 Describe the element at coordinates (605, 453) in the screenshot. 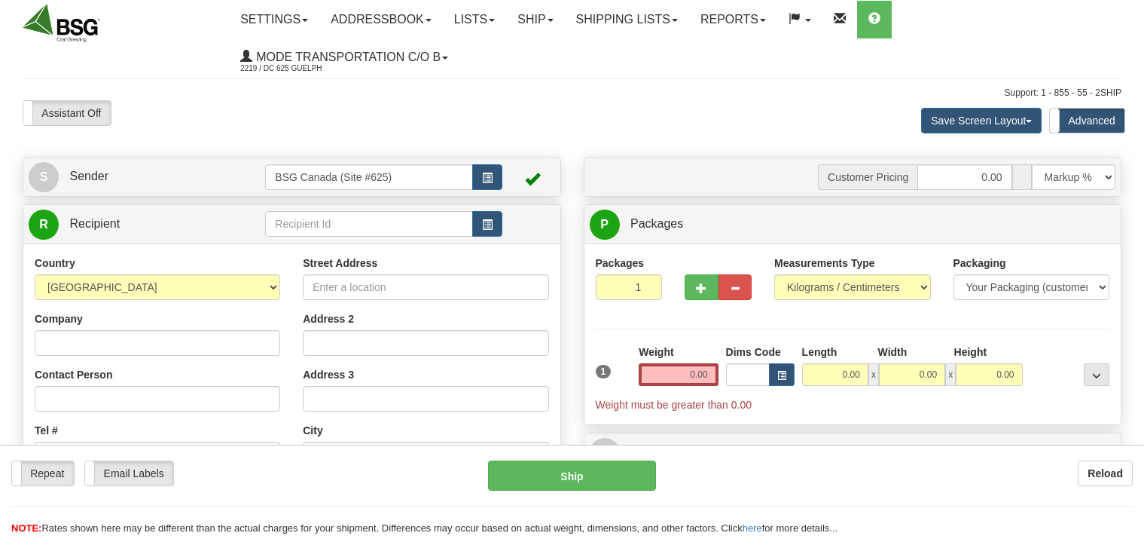

I see `span: I` at that location.